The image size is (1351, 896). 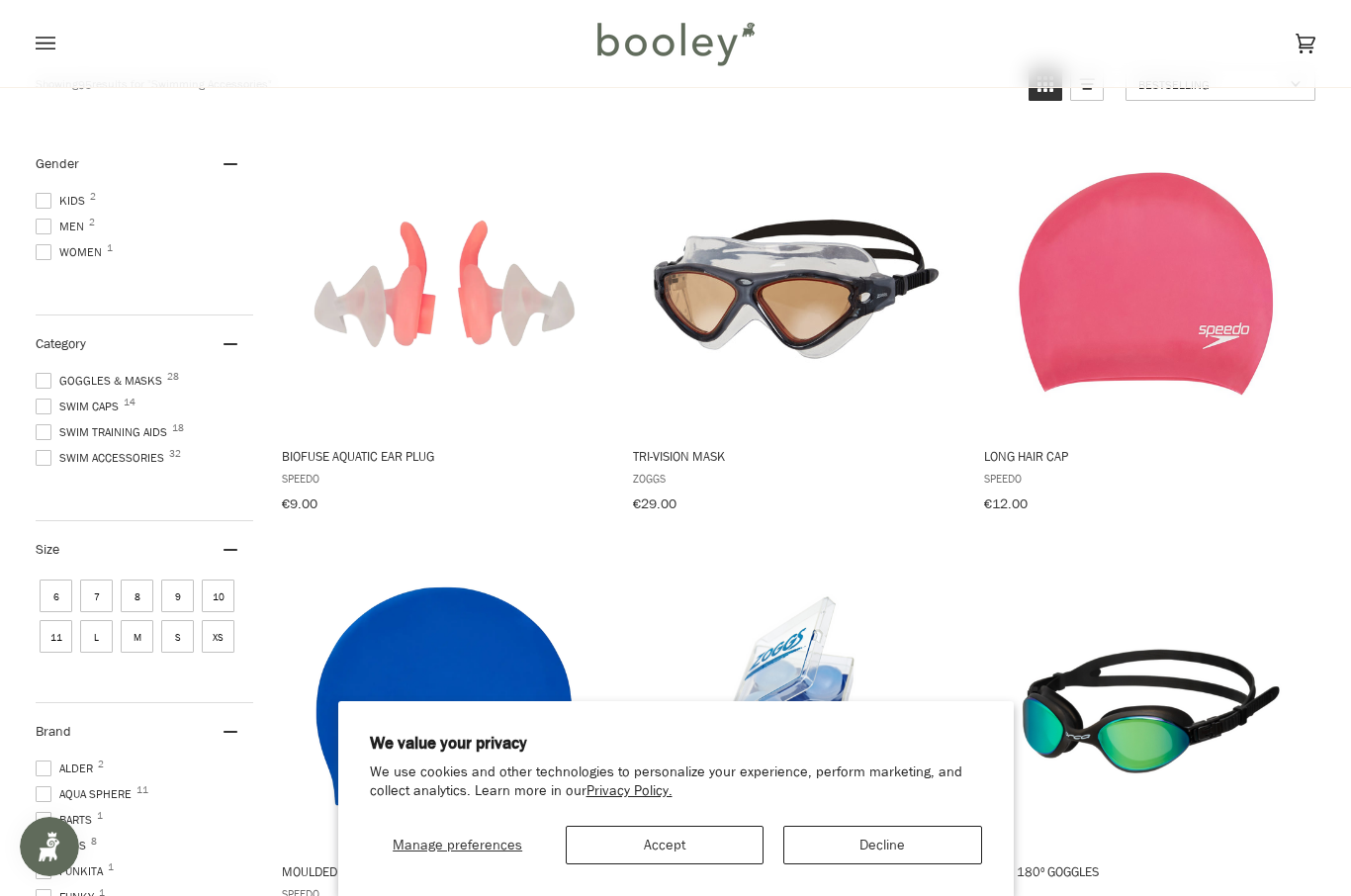 What do you see at coordinates (444, 284) in the screenshot?
I see `img: Speedo Biofuse Aquatic Ear Plug Orange / Clear - Booley Galway` at bounding box center [444, 284].